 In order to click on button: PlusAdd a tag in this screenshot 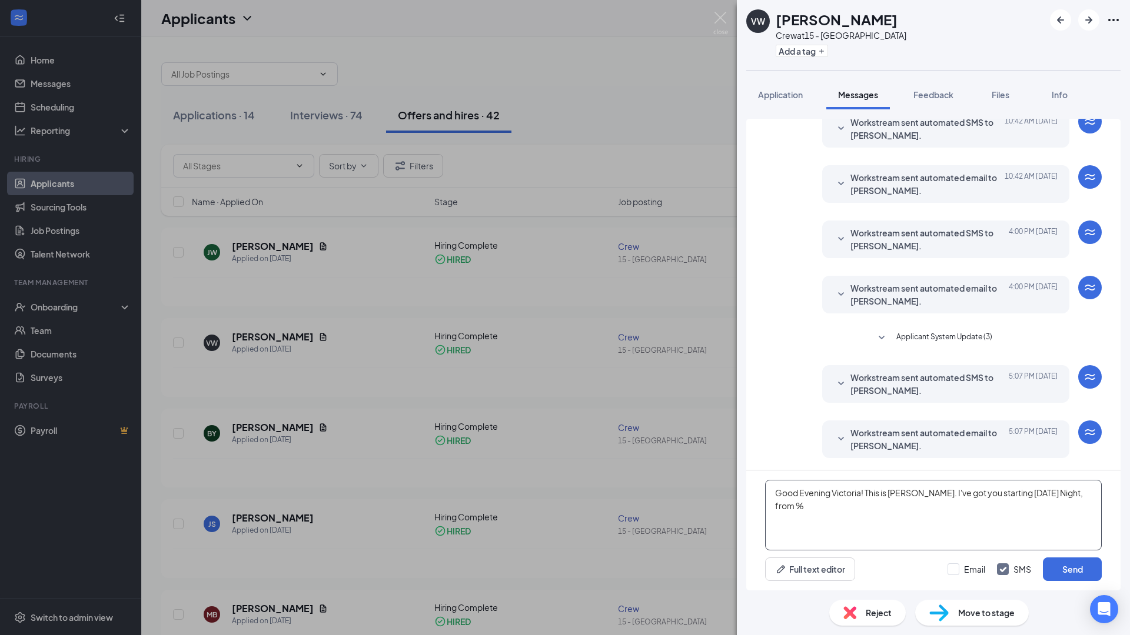, I will do `click(801, 51)`.